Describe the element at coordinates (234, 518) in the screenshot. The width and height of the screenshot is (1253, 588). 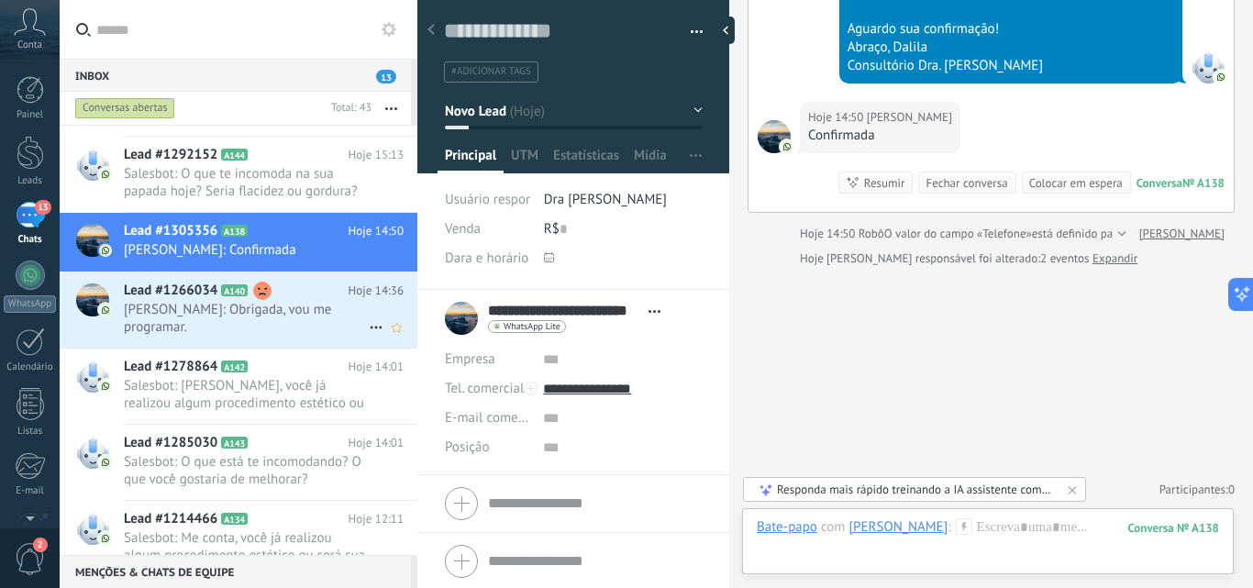
I see `span: A134` at that location.